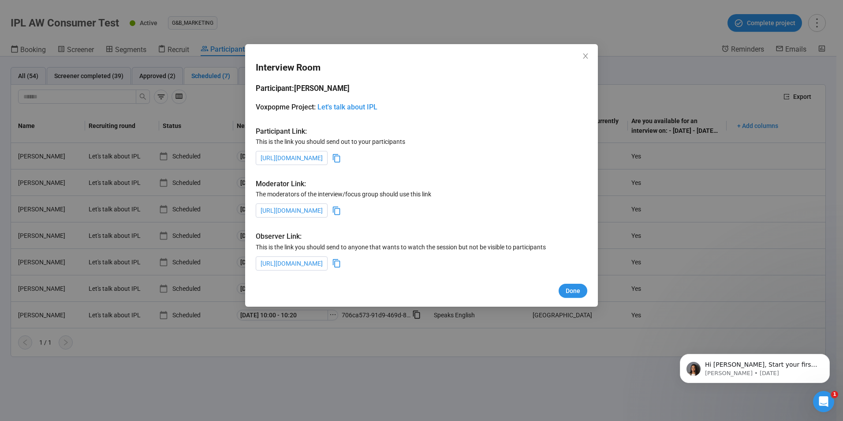 The image size is (843, 421). What do you see at coordinates (586, 56) in the screenshot?
I see `span: close` at bounding box center [586, 56].